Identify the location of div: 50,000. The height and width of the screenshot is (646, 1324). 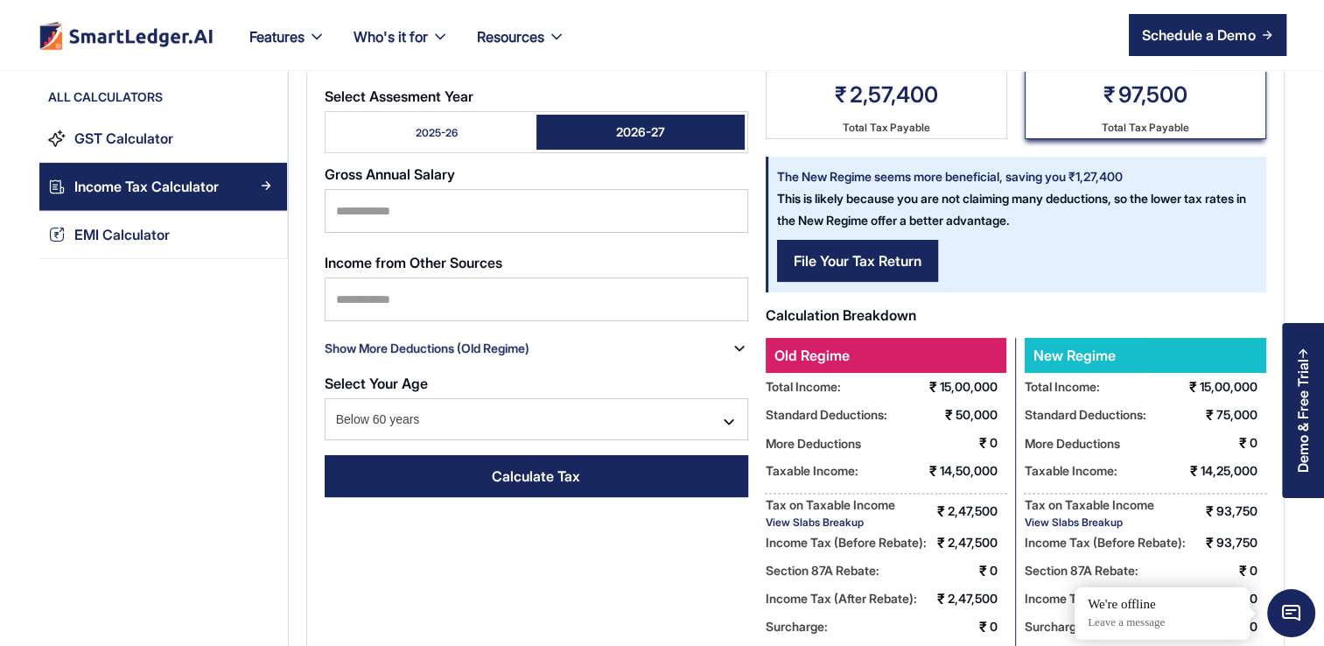
(981, 415).